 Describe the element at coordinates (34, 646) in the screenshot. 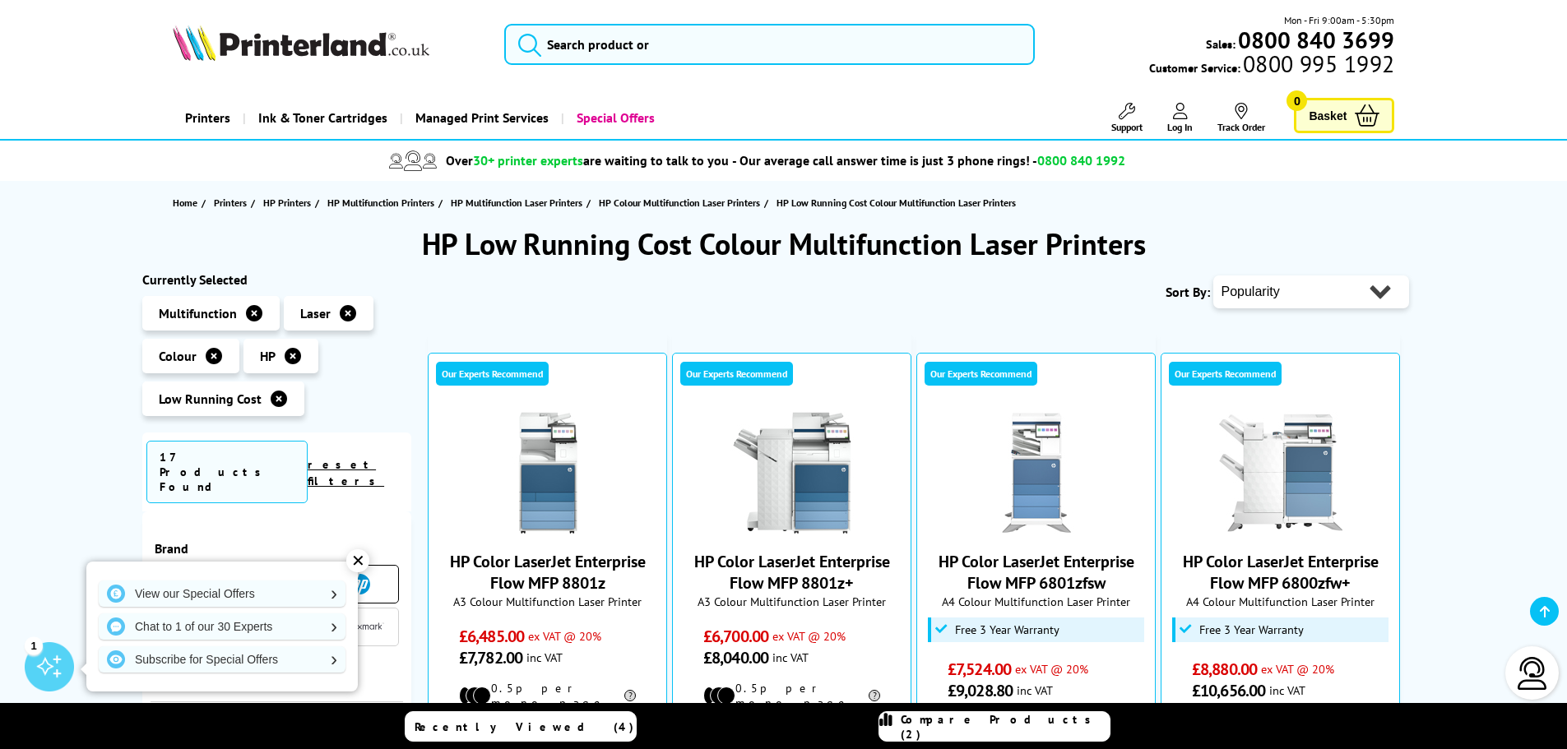

I see `div: 1` at that location.